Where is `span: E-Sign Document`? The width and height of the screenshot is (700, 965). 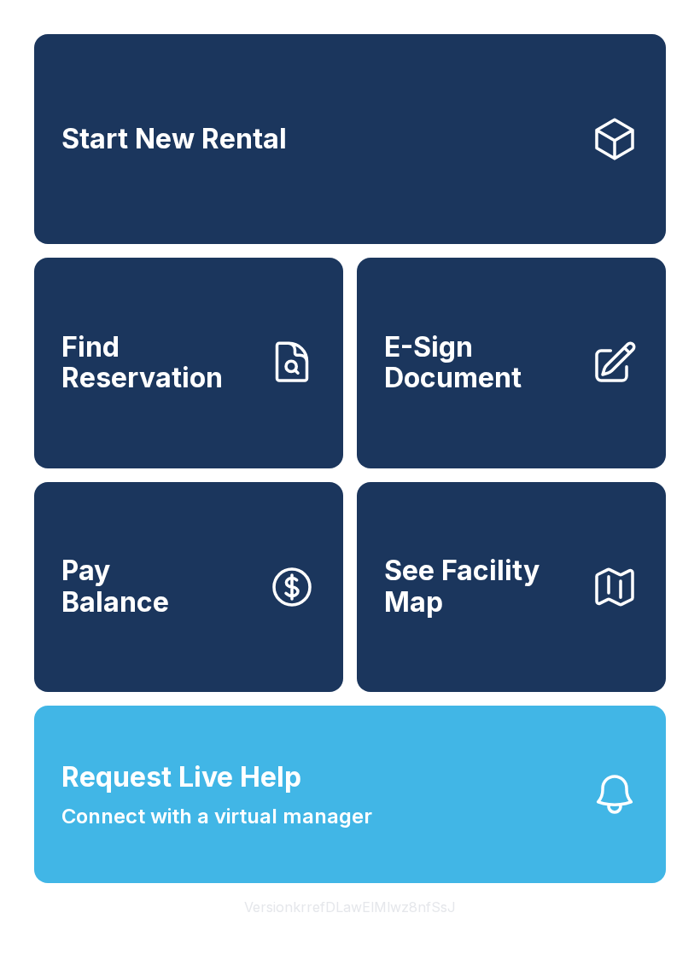
span: E-Sign Document is located at coordinates (480, 363).